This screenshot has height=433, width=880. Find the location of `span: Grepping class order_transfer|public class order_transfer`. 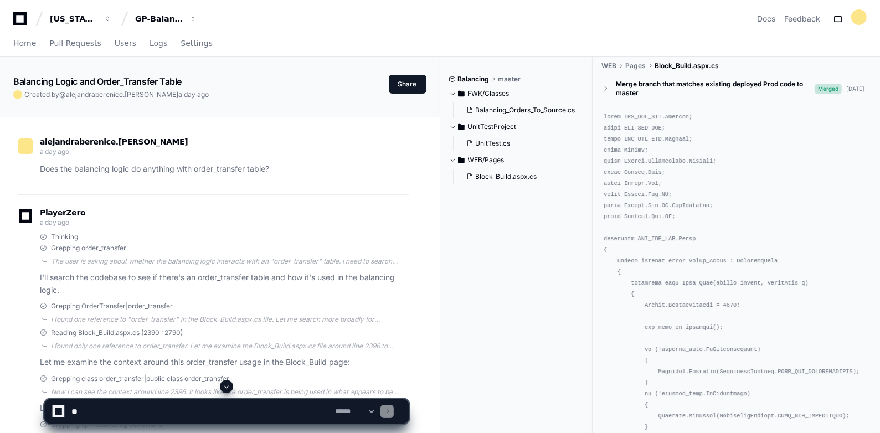

span: Grepping class order_transfer|public class order_transfer is located at coordinates (140, 379).